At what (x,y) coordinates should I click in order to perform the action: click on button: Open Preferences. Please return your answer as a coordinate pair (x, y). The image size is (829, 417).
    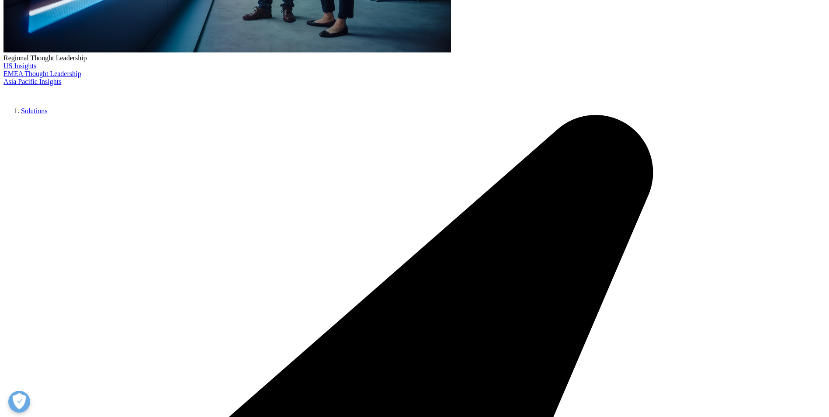
    Looking at the image, I should click on (19, 402).